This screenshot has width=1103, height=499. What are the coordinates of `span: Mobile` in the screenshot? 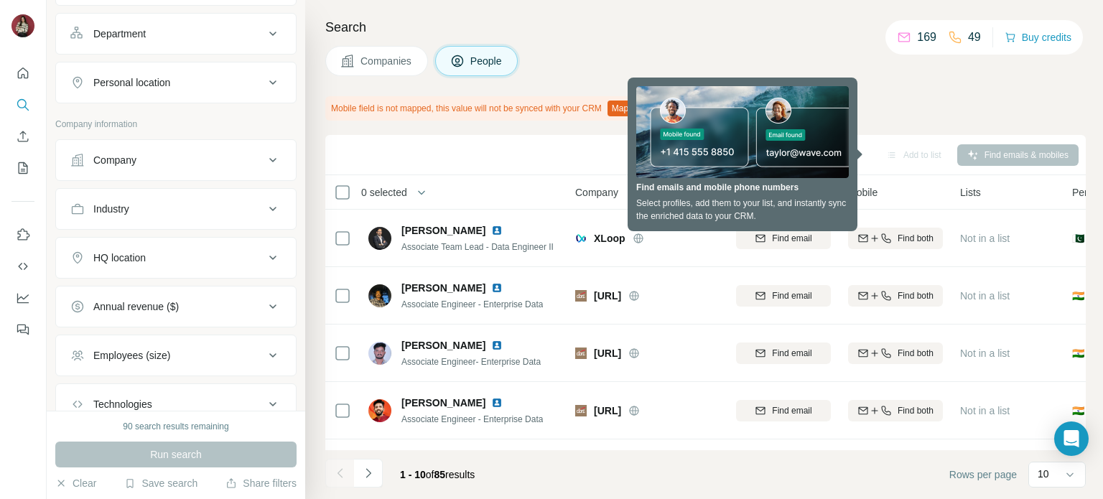 It's located at (863, 193).